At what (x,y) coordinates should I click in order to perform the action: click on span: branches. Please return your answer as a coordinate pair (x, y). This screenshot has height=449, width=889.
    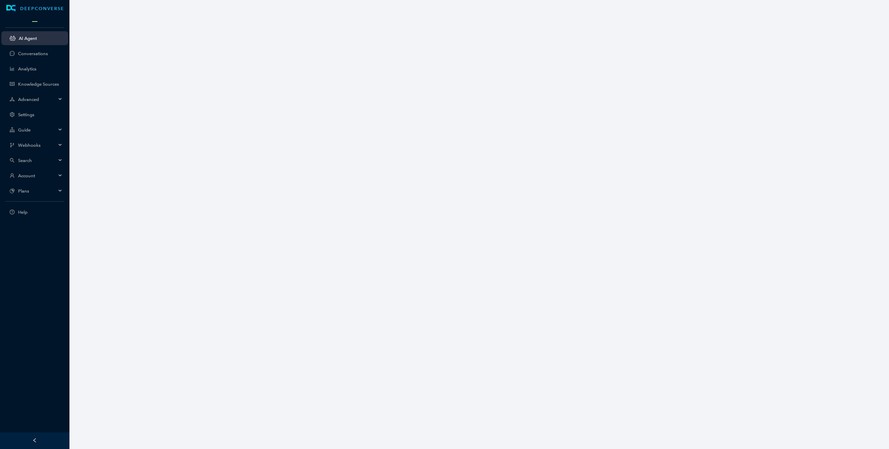
    Looking at the image, I should click on (12, 145).